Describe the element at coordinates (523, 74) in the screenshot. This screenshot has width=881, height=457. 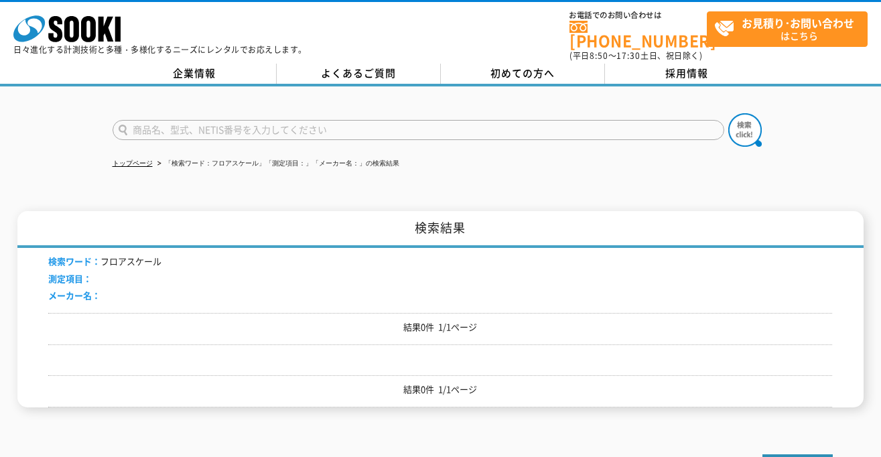
I see `a: 初めての方へ` at that location.